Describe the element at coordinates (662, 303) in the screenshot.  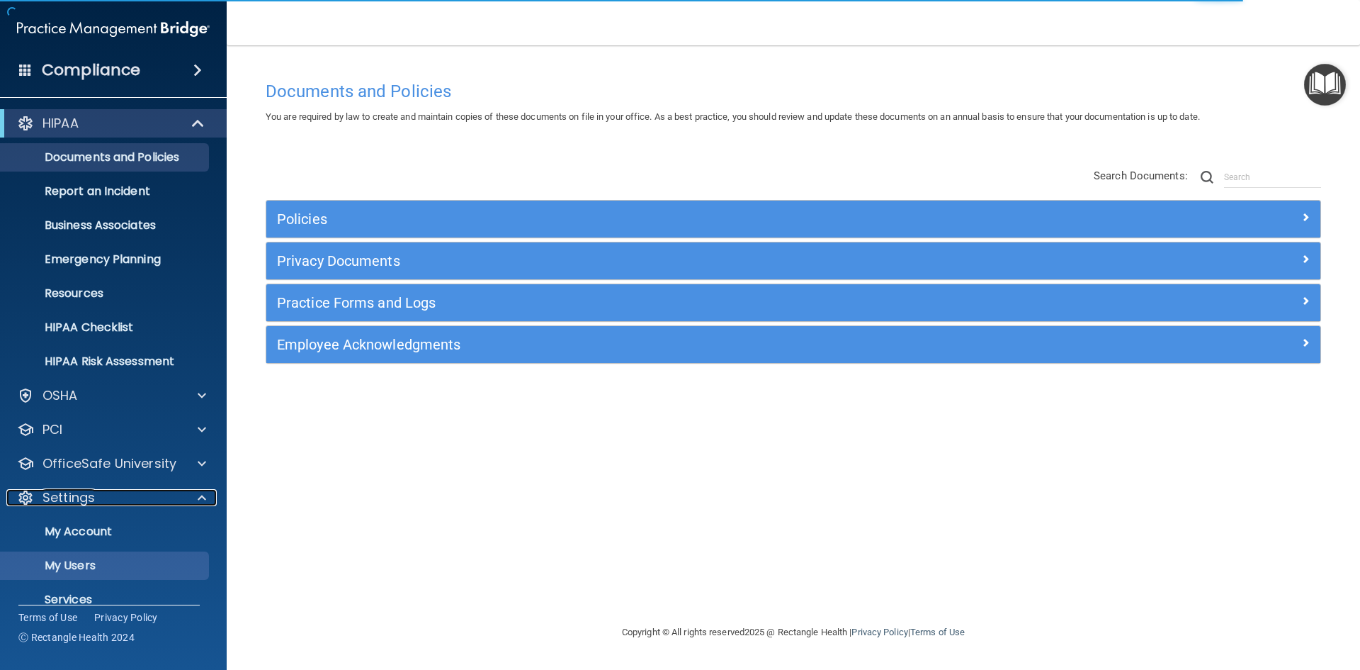
I see `h5: Practice Forms and Logs` at that location.